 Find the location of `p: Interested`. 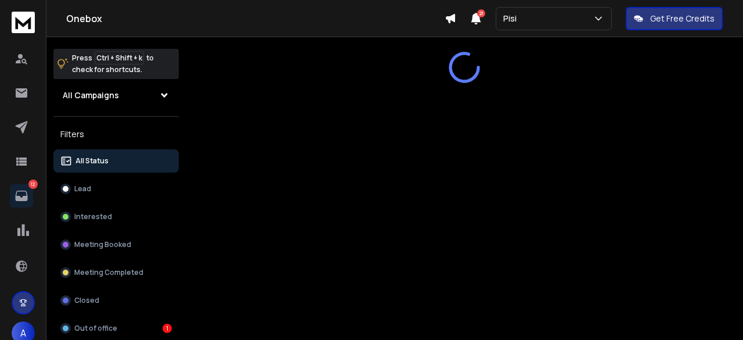

p: Interested is located at coordinates (93, 217).